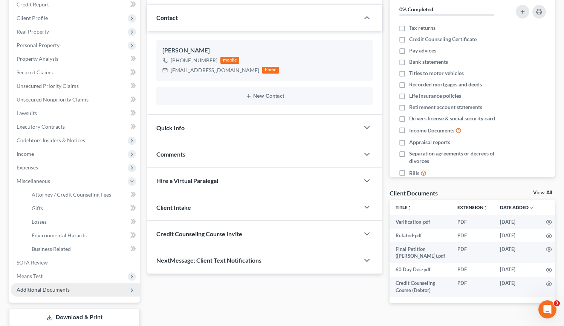 The height and width of the screenshot is (326, 564). I want to click on span: Client Profile, so click(32, 18).